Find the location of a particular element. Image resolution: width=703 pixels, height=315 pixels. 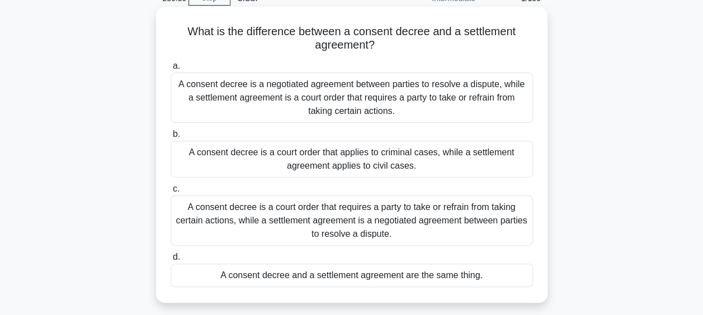

div: A consent decree is a court order that applies to criminal cases, while a settlement agreement ap... is located at coordinates (352, 159).